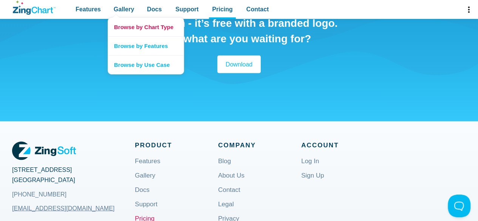 This screenshot has width=478, height=221. Describe the element at coordinates (34, 8) in the screenshot. I see `a: ZingChart Logo. Click to return to the homepage` at that location.